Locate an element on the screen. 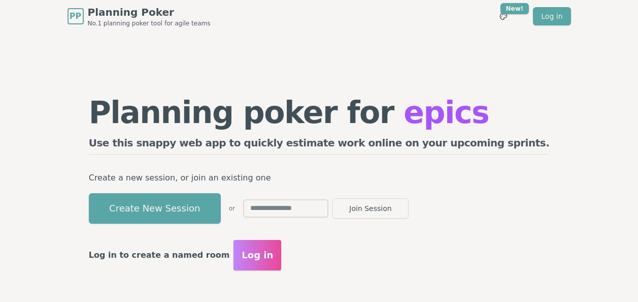 The width and height of the screenshot is (638, 302). h1: Planning poker for is located at coordinates (319, 112).